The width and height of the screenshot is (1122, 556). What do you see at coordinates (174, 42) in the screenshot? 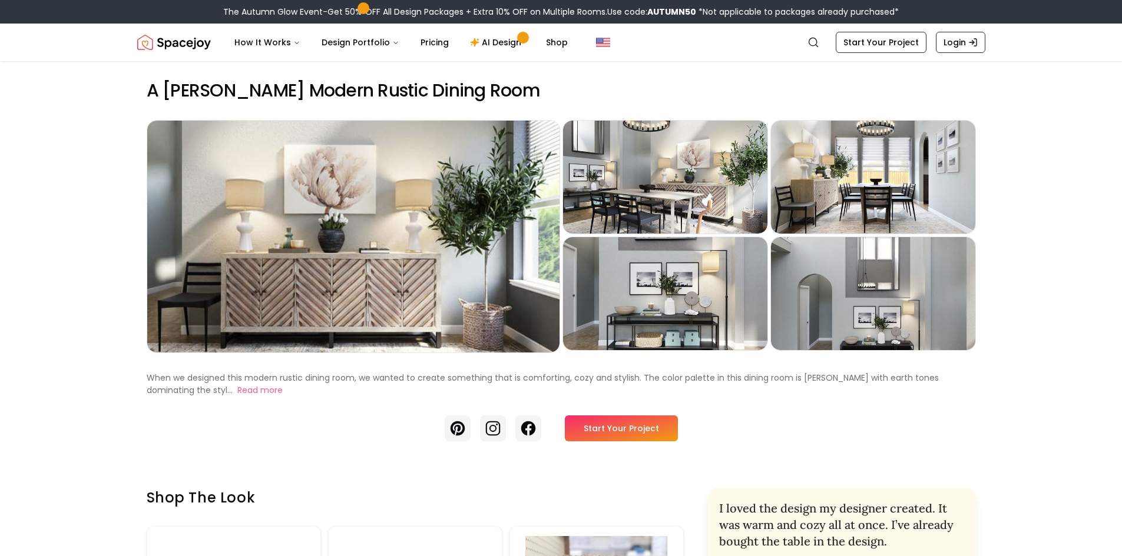
I see `img: Spacejoy Logo` at bounding box center [174, 42].